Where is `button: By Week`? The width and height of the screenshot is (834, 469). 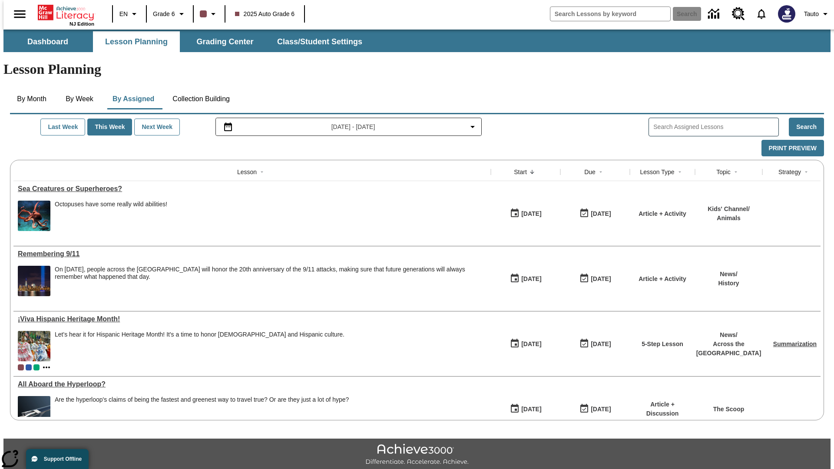
button: By Week is located at coordinates (80, 99).